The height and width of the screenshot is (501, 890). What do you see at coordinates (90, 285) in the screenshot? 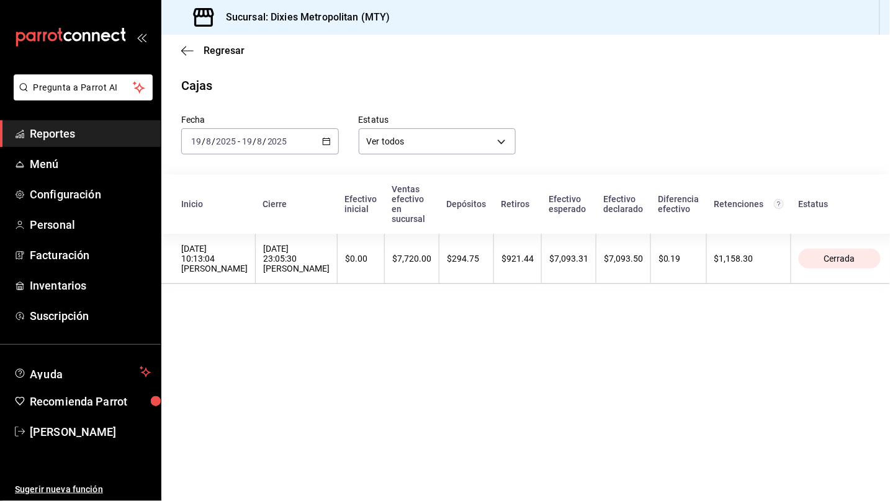
I see `span: Inventarios` at bounding box center [90, 285].